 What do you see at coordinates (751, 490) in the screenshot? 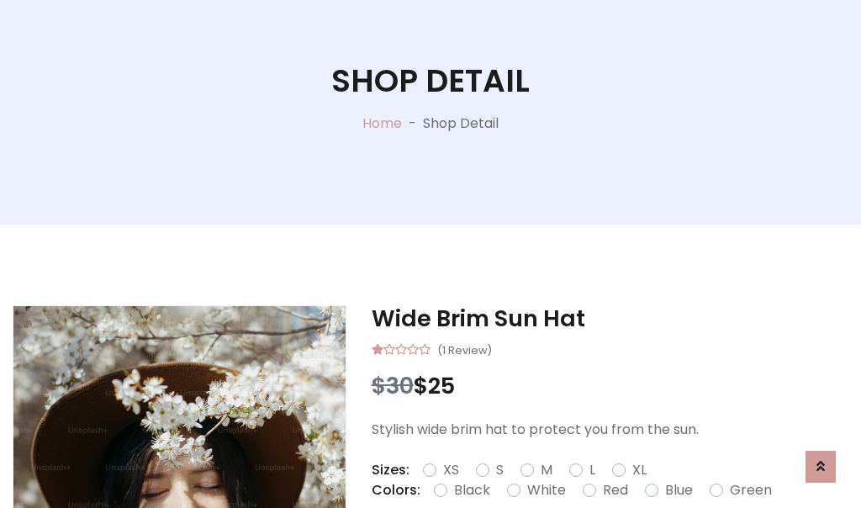
I see `label: Green` at bounding box center [751, 490].